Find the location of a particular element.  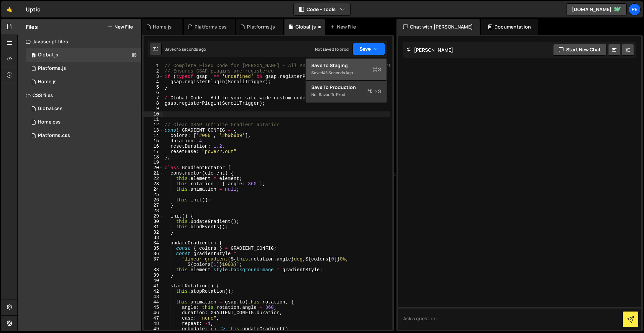

div: Save to Production is located at coordinates (346, 87).